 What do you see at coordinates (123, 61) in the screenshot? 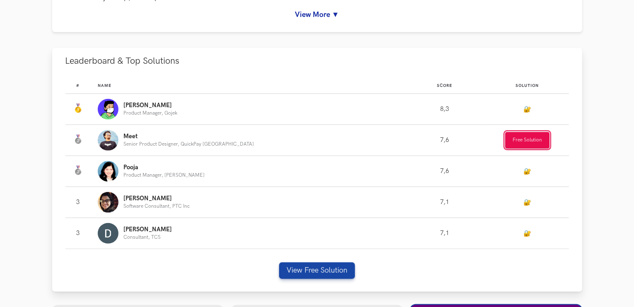
I see `span: Leaderboard & Top Solutions` at bounding box center [123, 61].